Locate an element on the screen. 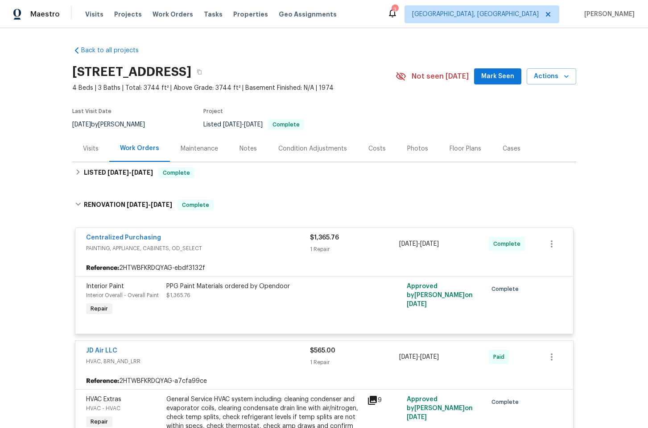  span: Projects is located at coordinates (128, 14).